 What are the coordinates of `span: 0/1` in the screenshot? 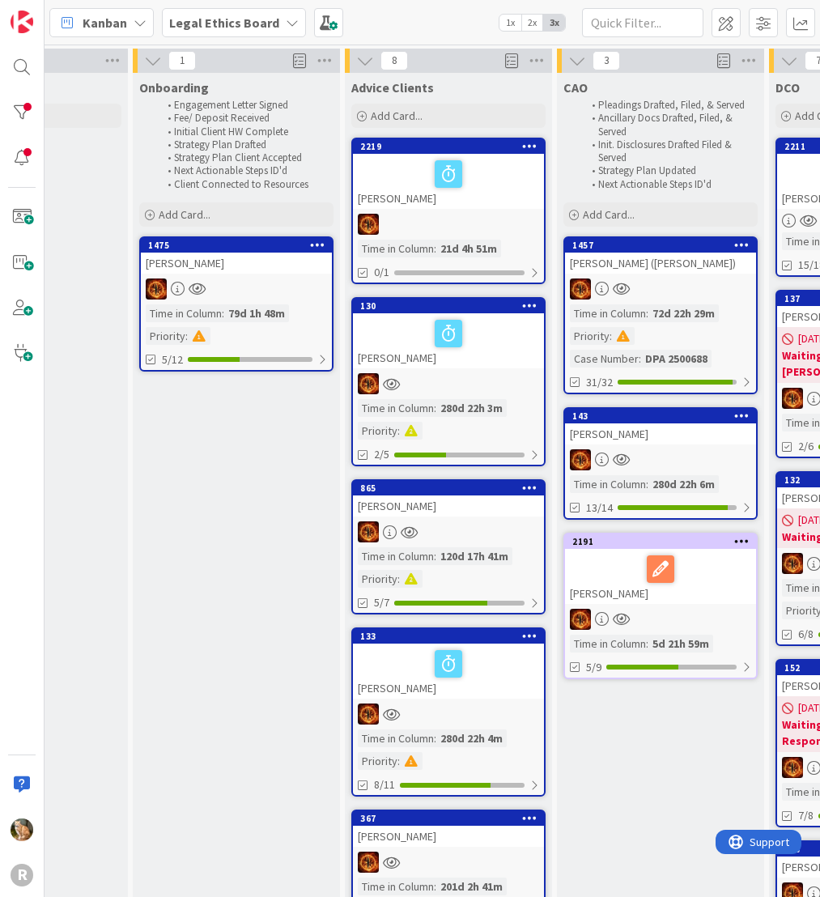 It's located at (381, 272).